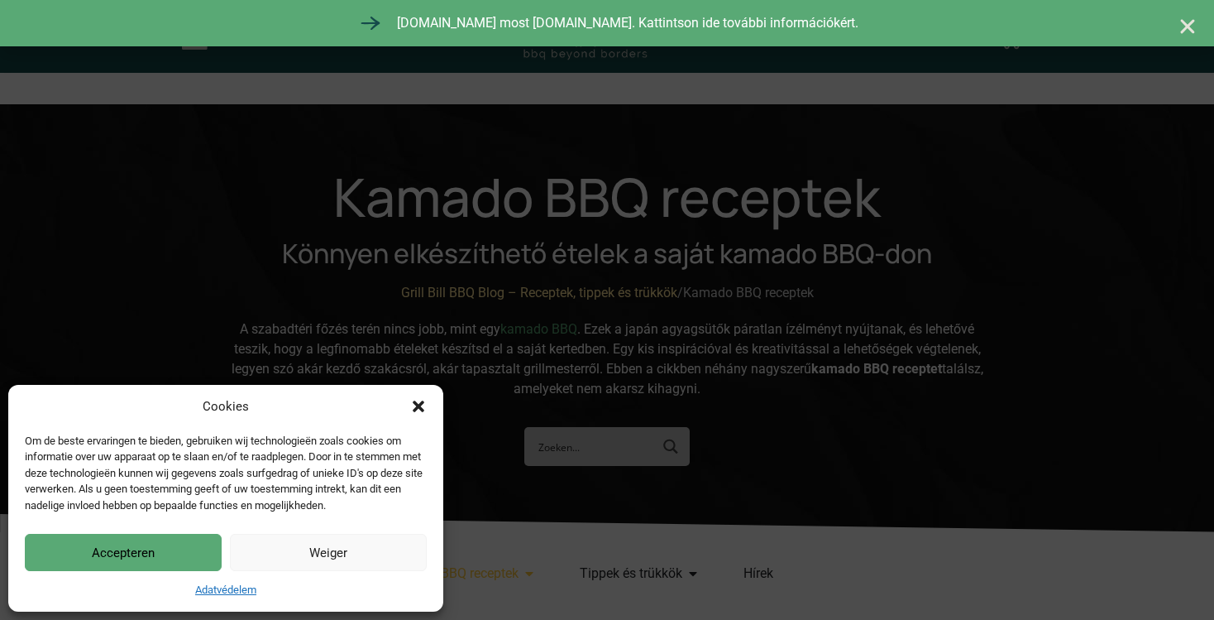 The image size is (1214, 620). What do you see at coordinates (226, 406) in the screenshot?
I see `div: Cookies` at bounding box center [226, 406].